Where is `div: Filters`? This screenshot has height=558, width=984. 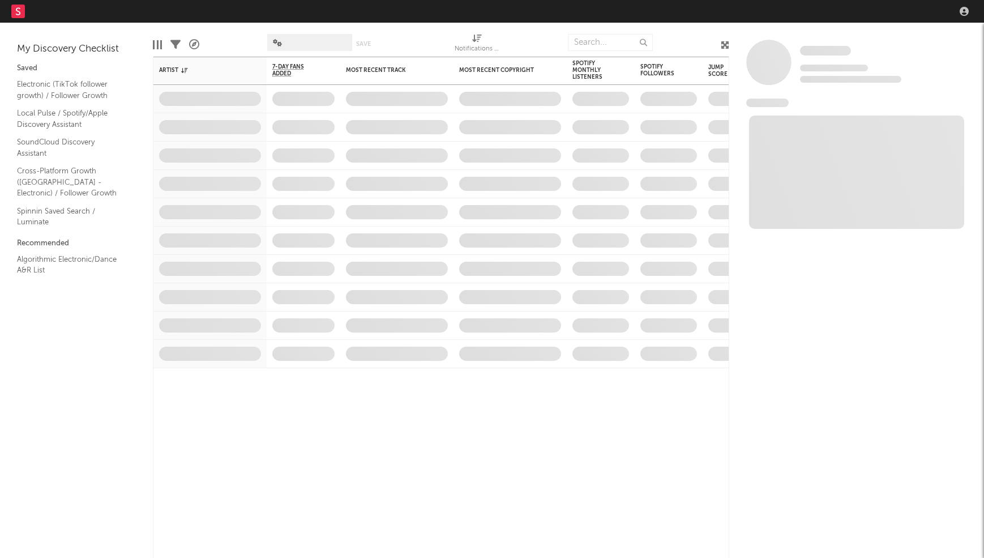 div: Filters is located at coordinates (176, 45).